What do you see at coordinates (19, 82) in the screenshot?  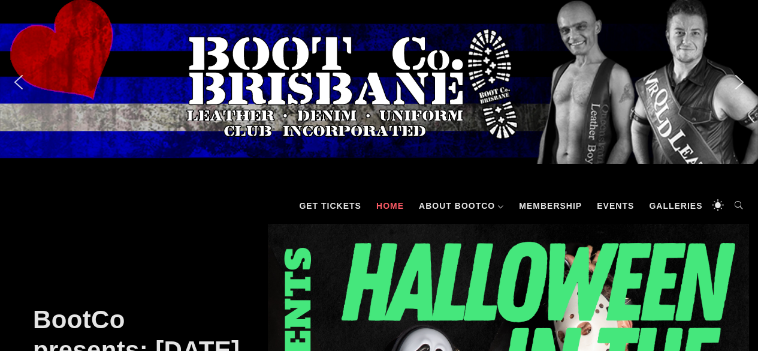 I see `img: previous arrow` at bounding box center [19, 82].